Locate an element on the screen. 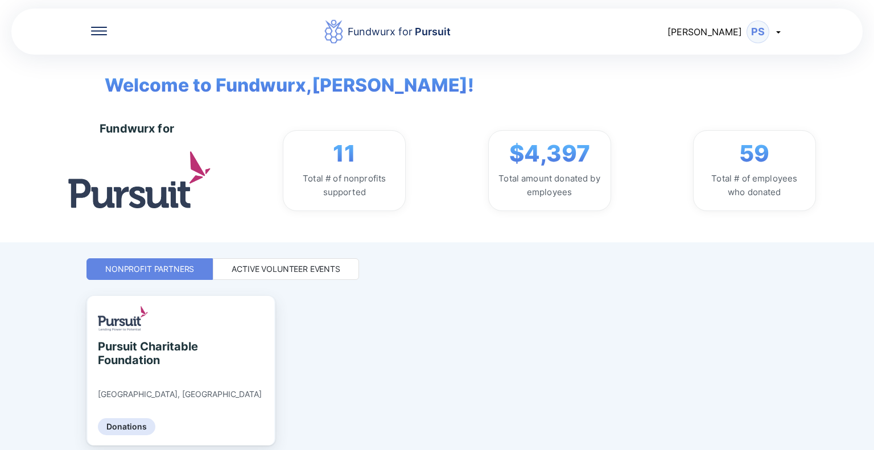  span: Pursuit is located at coordinates (431, 31).